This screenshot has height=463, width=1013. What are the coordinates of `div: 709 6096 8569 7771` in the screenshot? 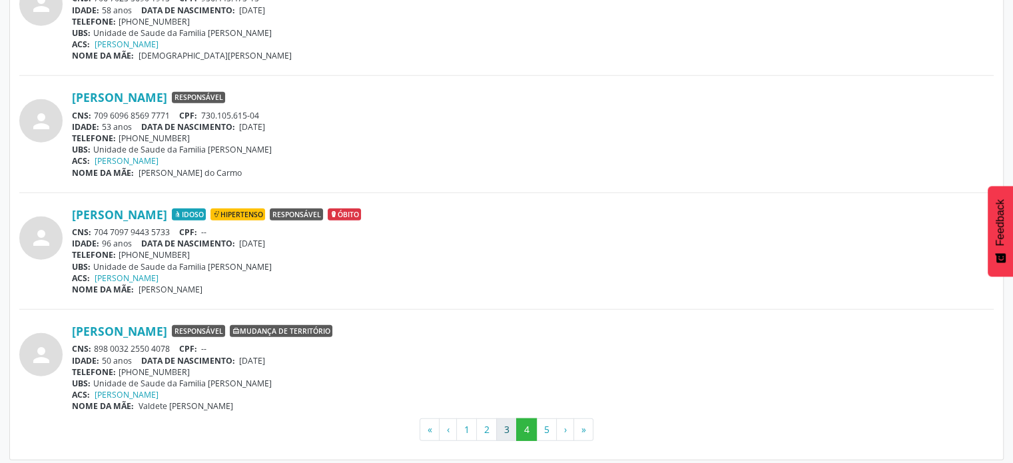 It's located at (533, 115).